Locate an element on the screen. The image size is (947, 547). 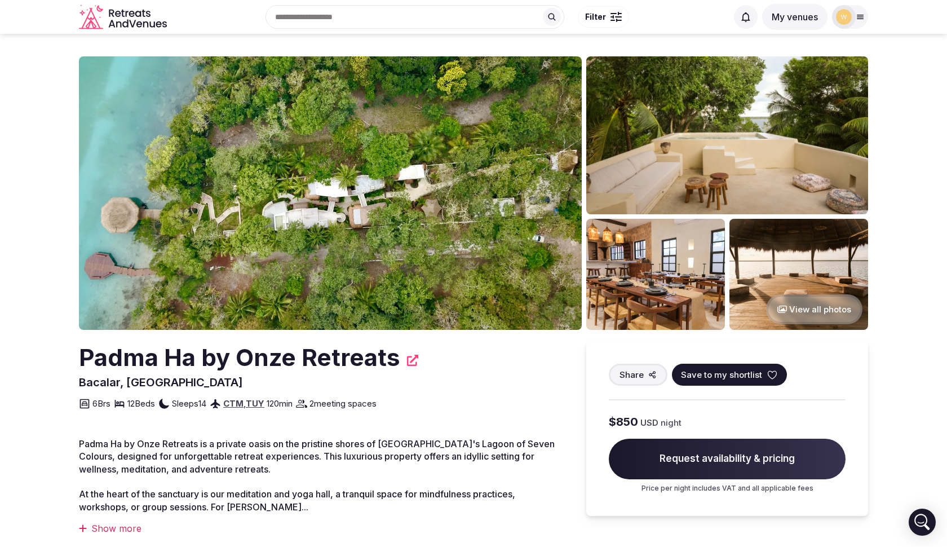
button: Filter is located at coordinates (603, 17).